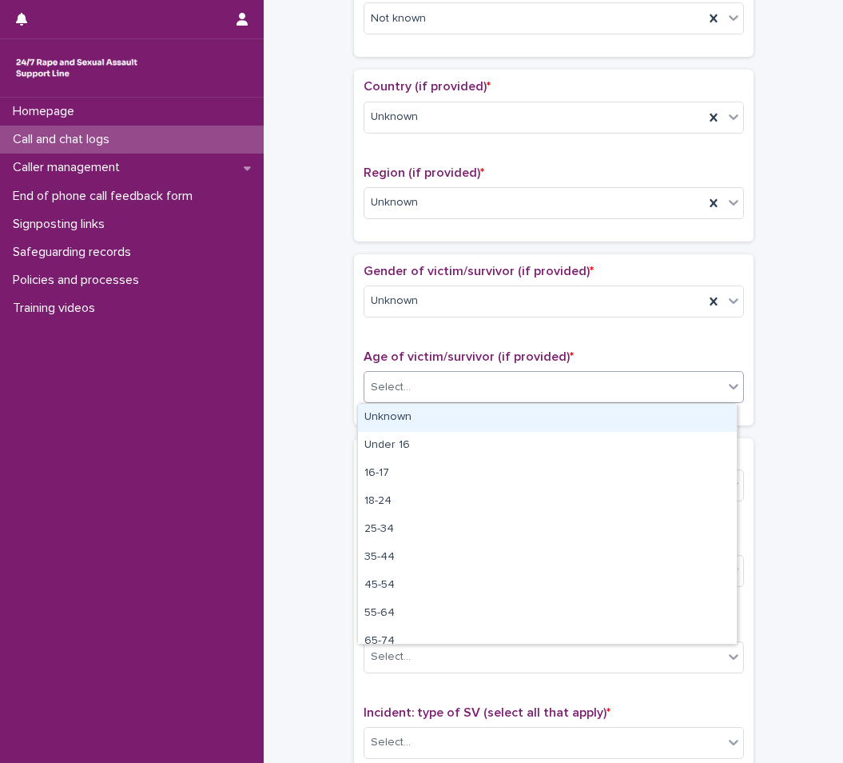 Image resolution: width=843 pixels, height=763 pixels. Describe the element at coordinates (548, 585) in the screenshot. I see `div: 45-54` at that location.